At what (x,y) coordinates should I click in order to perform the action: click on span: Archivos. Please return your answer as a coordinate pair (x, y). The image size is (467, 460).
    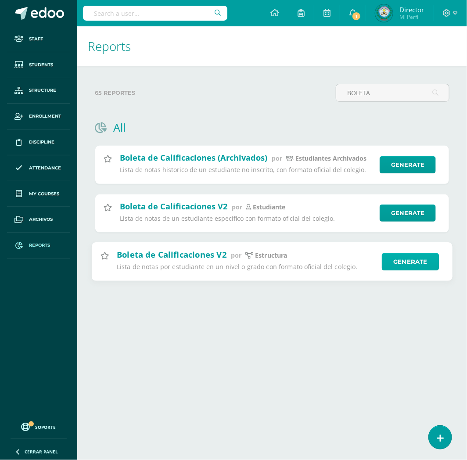
    Looking at the image, I should click on (41, 219).